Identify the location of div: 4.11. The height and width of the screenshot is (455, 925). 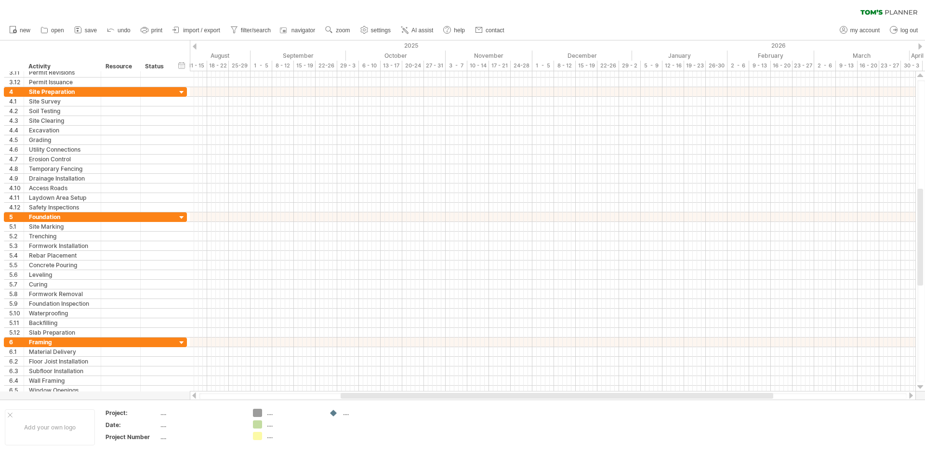
(16, 198).